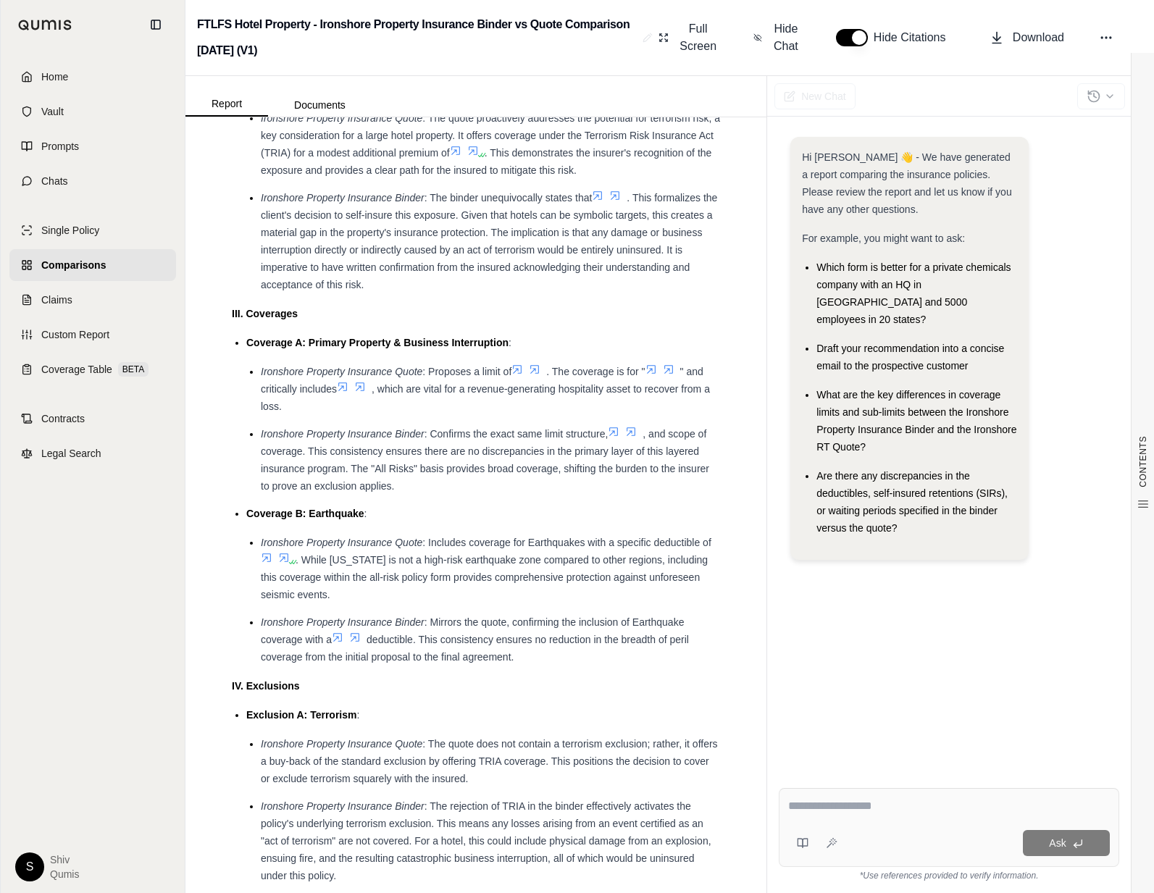  What do you see at coordinates (912, 502) in the screenshot?
I see `span: Are there any discrepancies in the deductibles, self-insured retentions (SIRs), or waiting period...` at bounding box center [912, 502].